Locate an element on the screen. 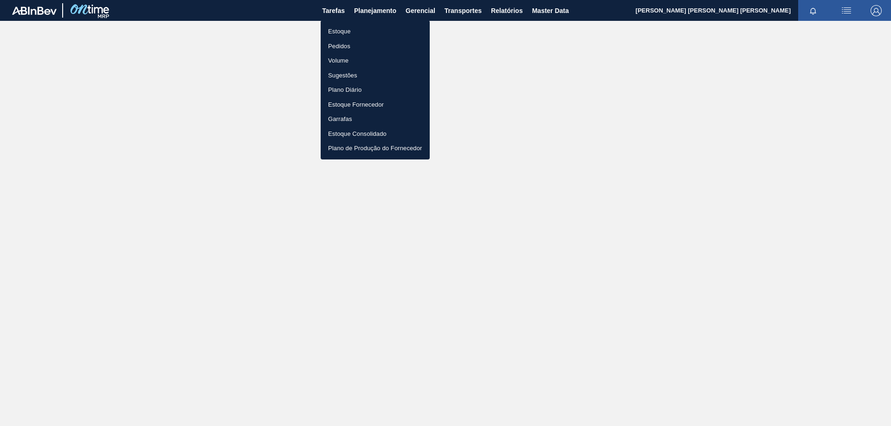  a: Estoque Consolidado is located at coordinates (375, 134).